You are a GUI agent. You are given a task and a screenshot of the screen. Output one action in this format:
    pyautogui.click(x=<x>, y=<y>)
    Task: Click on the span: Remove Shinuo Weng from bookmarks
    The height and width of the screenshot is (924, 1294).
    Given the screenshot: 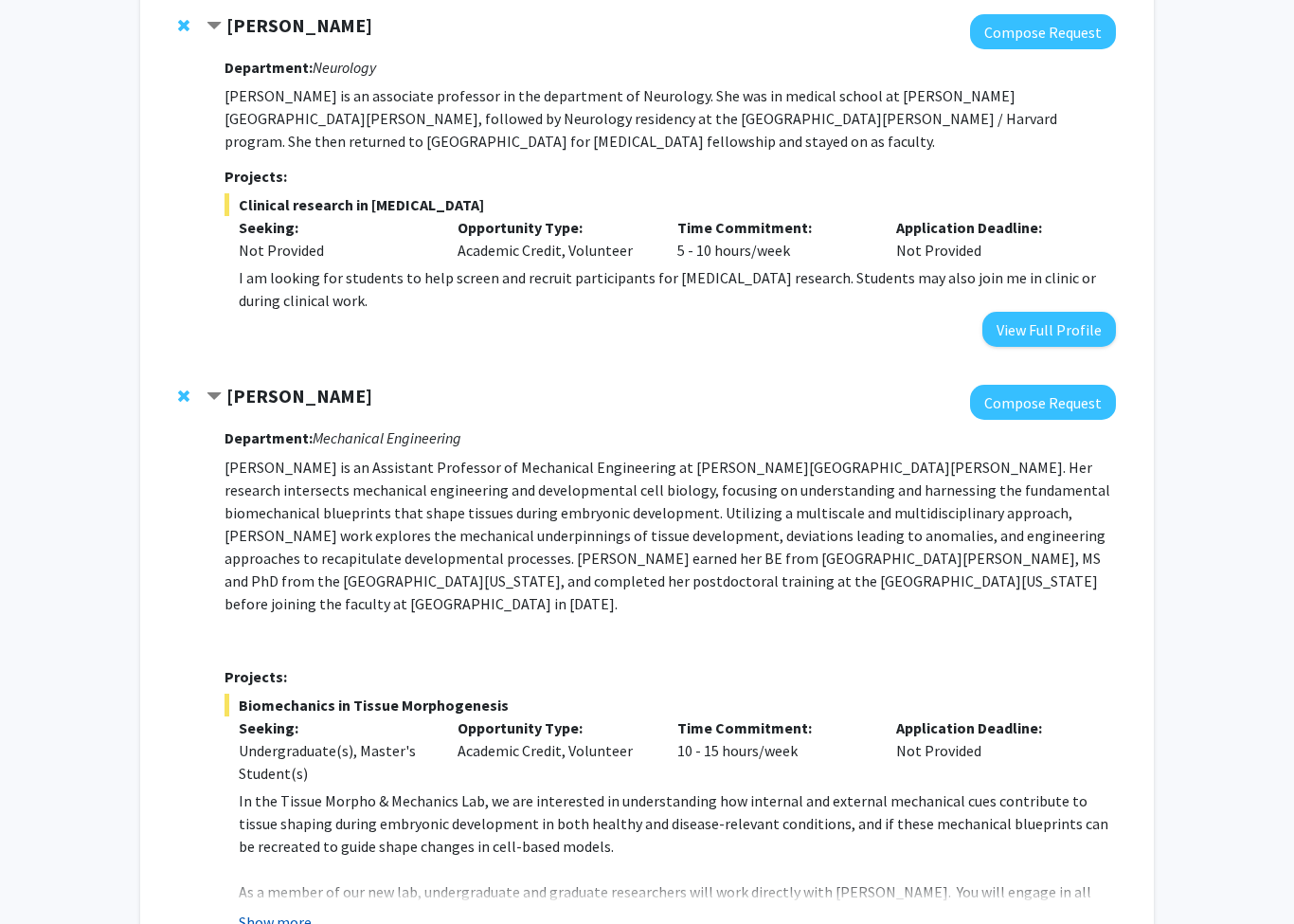 What is the action you would take?
    pyautogui.click(x=183, y=396)
    